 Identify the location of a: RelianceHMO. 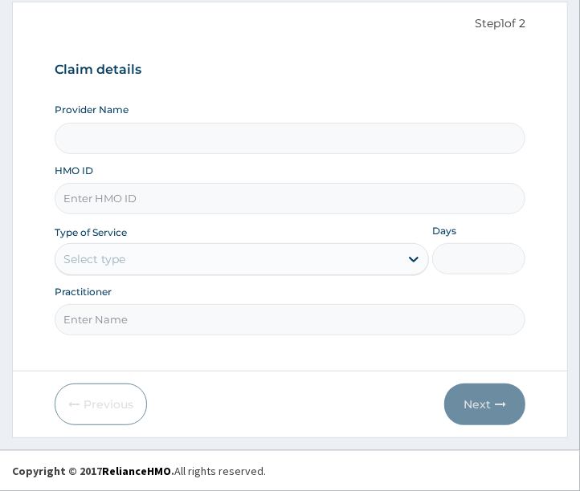
(137, 471).